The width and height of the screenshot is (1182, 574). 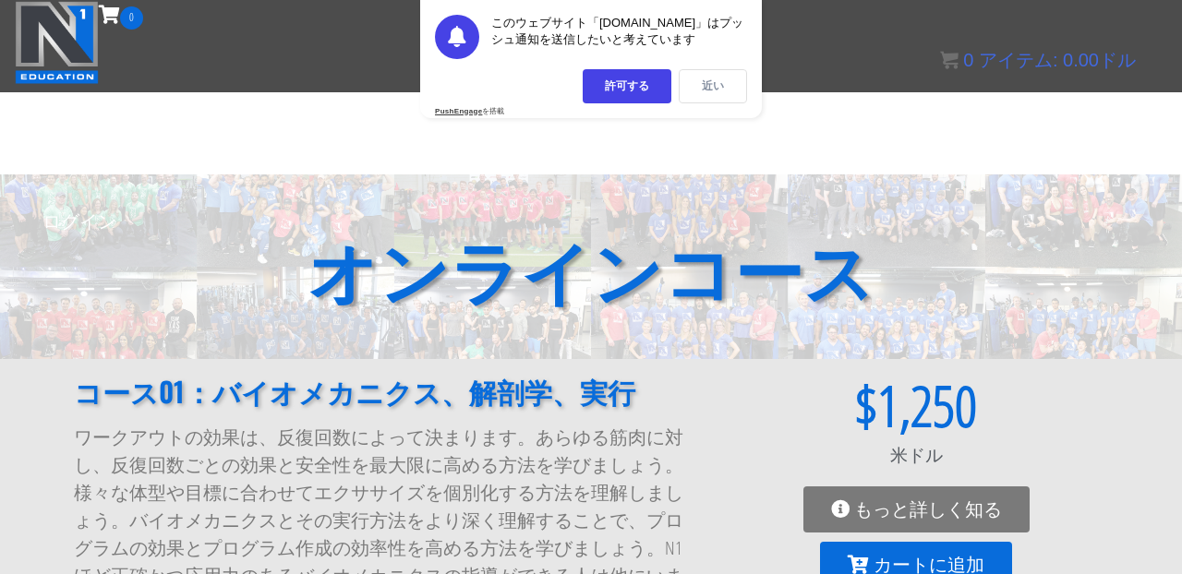 What do you see at coordinates (121, 14) in the screenshot?
I see `a: 0` at bounding box center [121, 14].